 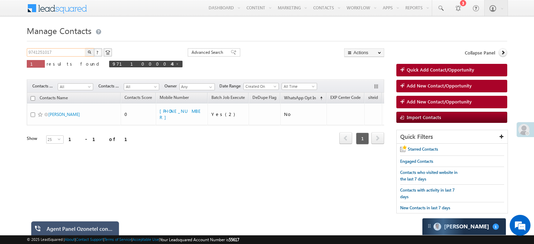 I want to click on span: Quick Add Contact/Opportunity, so click(x=440, y=70).